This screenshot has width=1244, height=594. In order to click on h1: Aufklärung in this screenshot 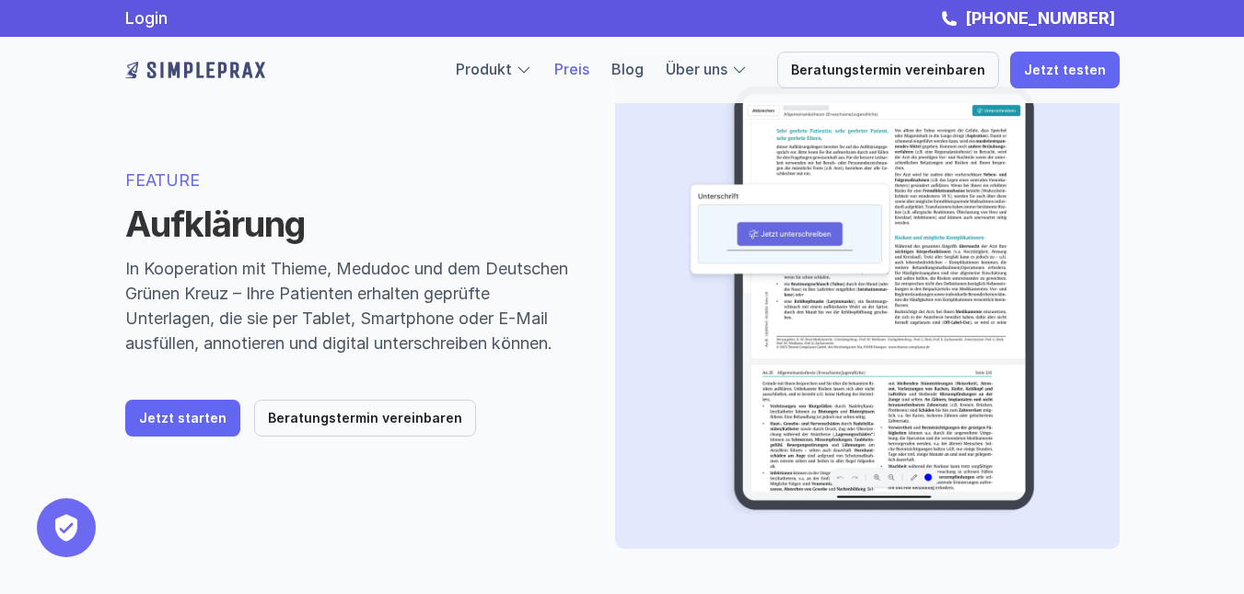, I will do `click(348, 225)`.